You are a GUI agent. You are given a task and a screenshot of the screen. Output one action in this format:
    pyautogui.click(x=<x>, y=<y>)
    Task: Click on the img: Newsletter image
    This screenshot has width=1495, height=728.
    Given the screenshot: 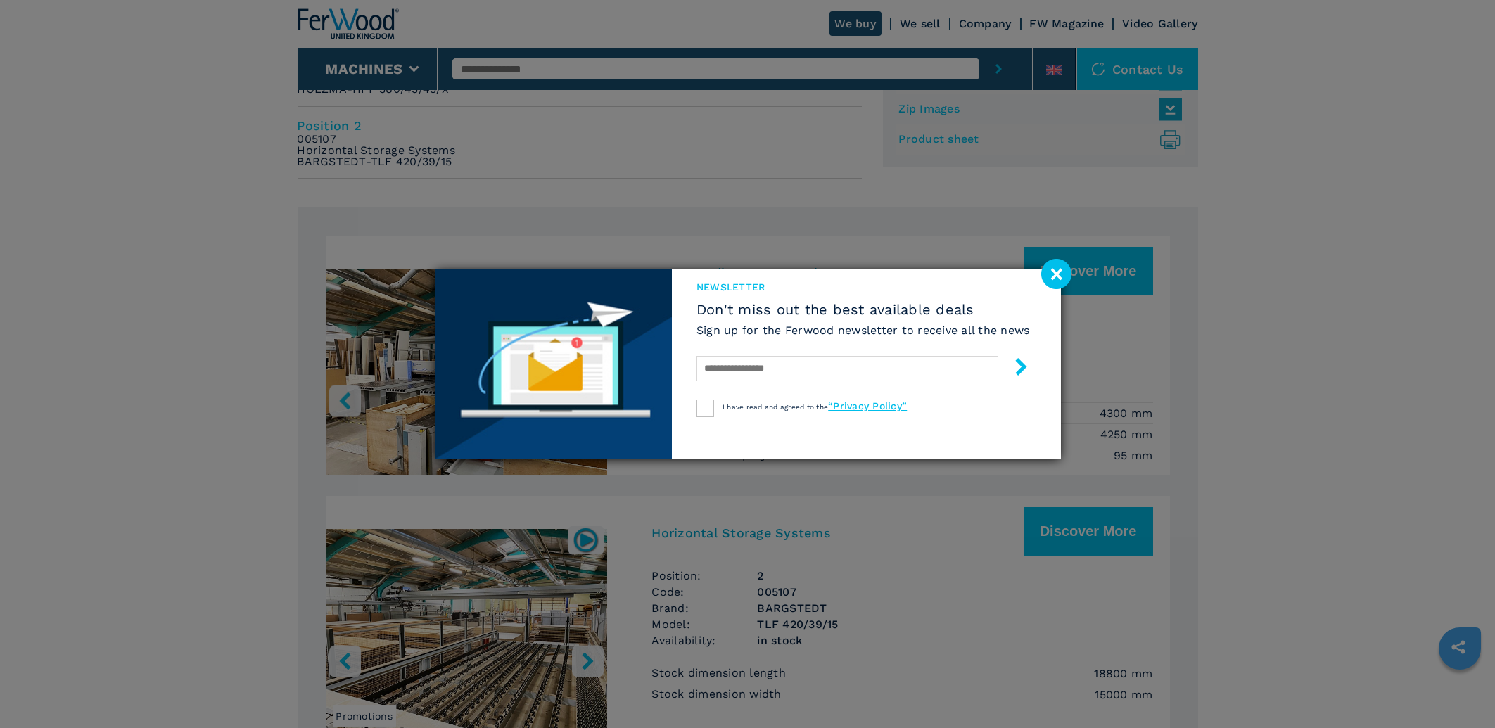 What is the action you would take?
    pyautogui.click(x=554, y=365)
    